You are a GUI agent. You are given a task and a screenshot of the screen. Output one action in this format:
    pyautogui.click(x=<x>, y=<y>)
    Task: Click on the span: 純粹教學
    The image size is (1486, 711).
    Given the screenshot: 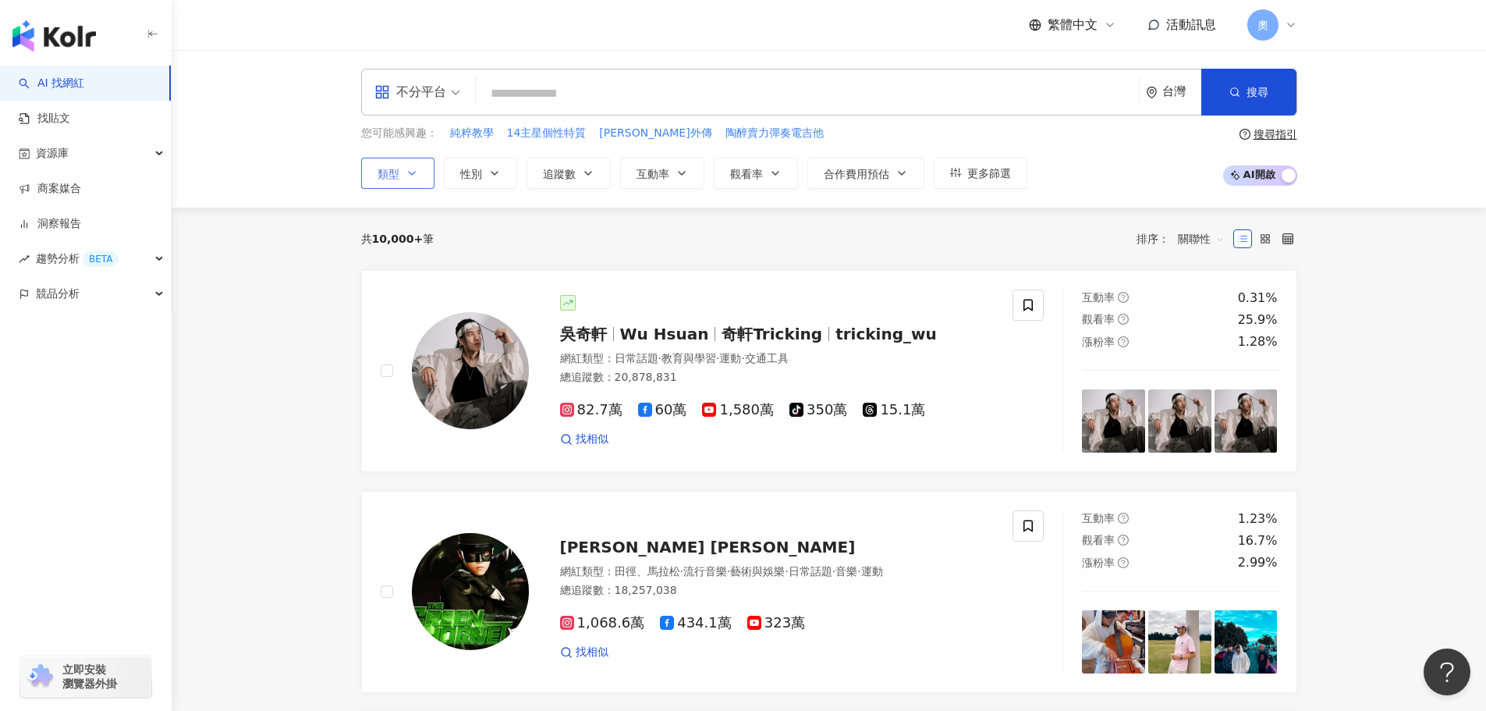 What is the action you would take?
    pyautogui.click(x=472, y=133)
    